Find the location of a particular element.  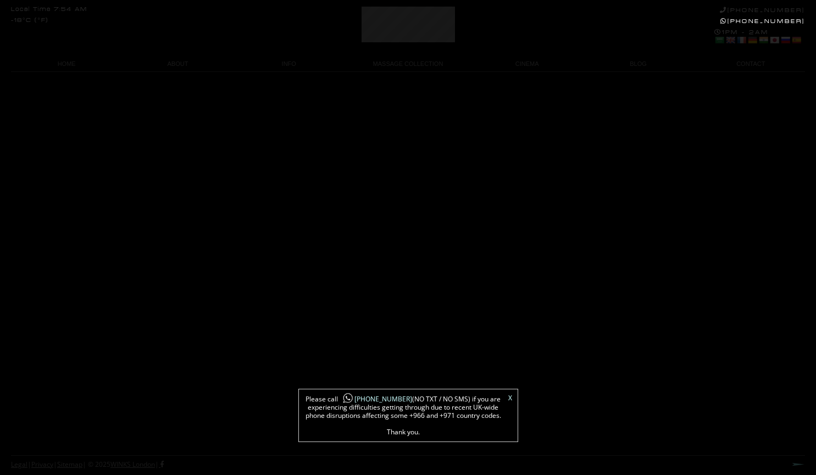

a: Russian is located at coordinates (785, 40).